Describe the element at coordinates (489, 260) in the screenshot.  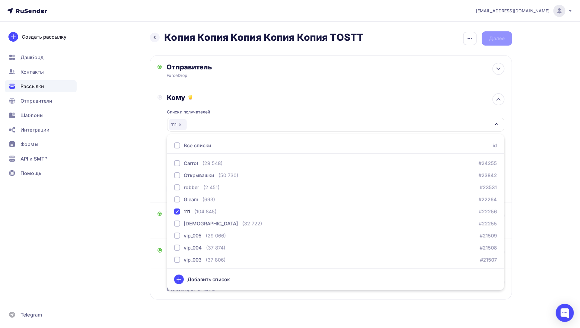
I see `a: #21507` at that location.